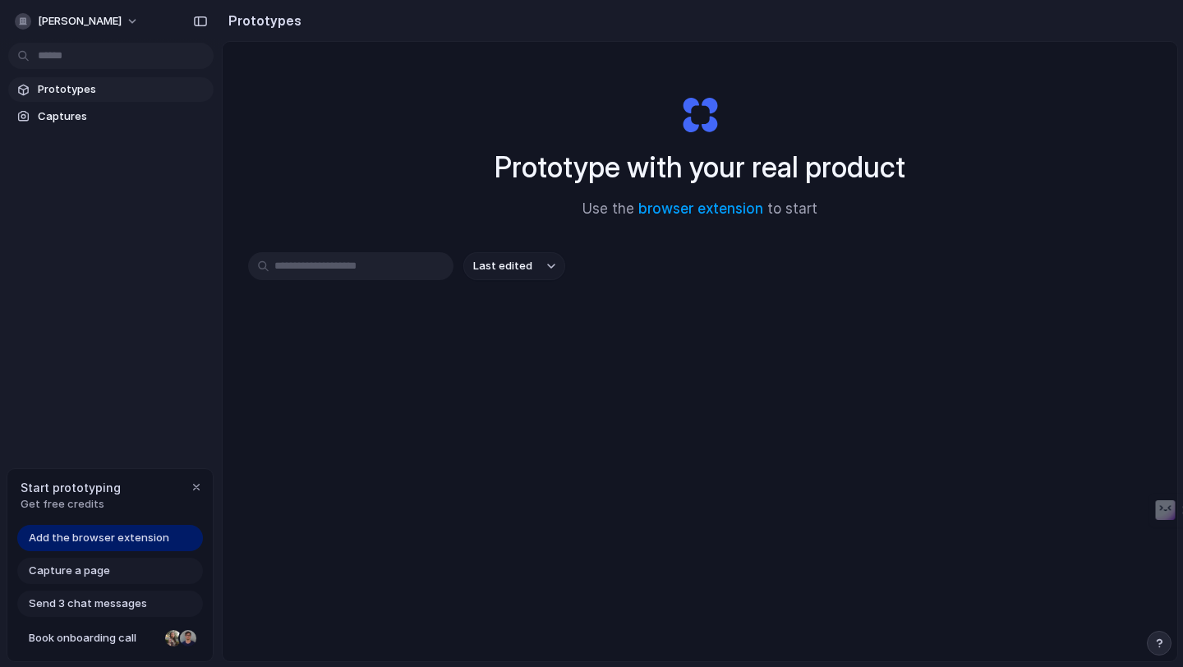 The image size is (1183, 667). I want to click on h2: Prototypes, so click(261, 21).